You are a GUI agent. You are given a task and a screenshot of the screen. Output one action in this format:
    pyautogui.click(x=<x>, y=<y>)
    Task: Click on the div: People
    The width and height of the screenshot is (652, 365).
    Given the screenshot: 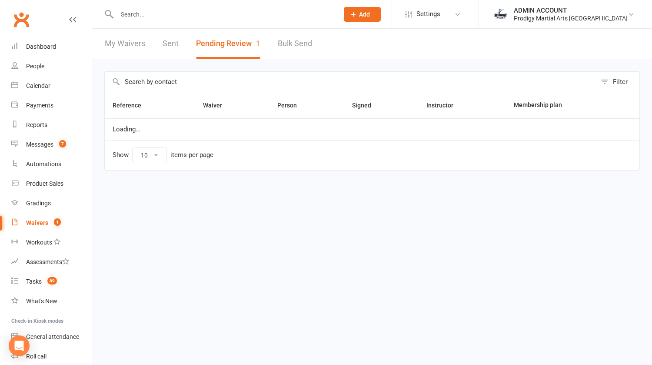 What is the action you would take?
    pyautogui.click(x=35, y=66)
    